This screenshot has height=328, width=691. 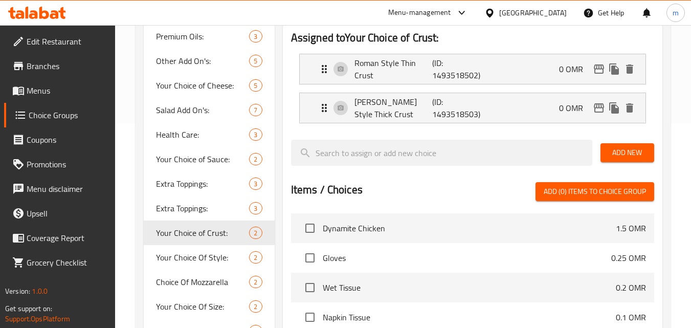 What do you see at coordinates (458, 69) in the screenshot?
I see `p: (ID: 1493518502)` at bounding box center [458, 69].